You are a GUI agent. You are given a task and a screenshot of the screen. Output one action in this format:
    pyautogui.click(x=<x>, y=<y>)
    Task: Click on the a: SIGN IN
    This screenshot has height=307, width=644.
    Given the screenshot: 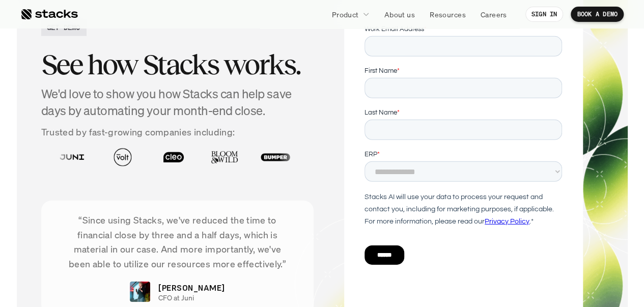 What is the action you would take?
    pyautogui.click(x=545, y=14)
    